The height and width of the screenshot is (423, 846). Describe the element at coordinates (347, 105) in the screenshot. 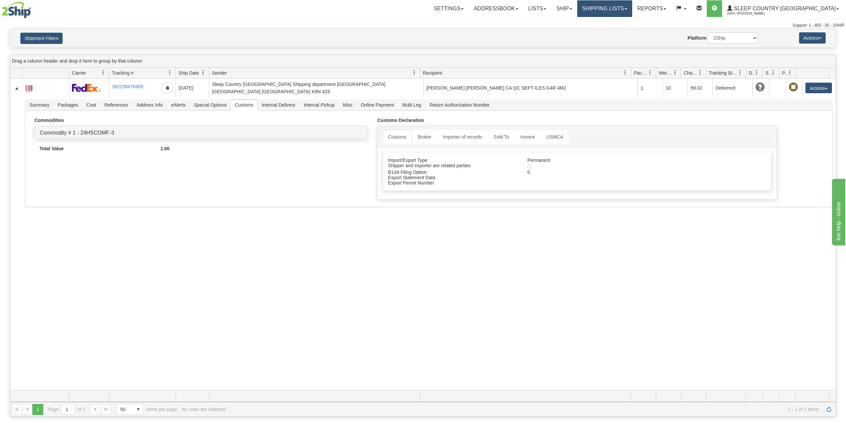

I see `span: Misc` at that location.